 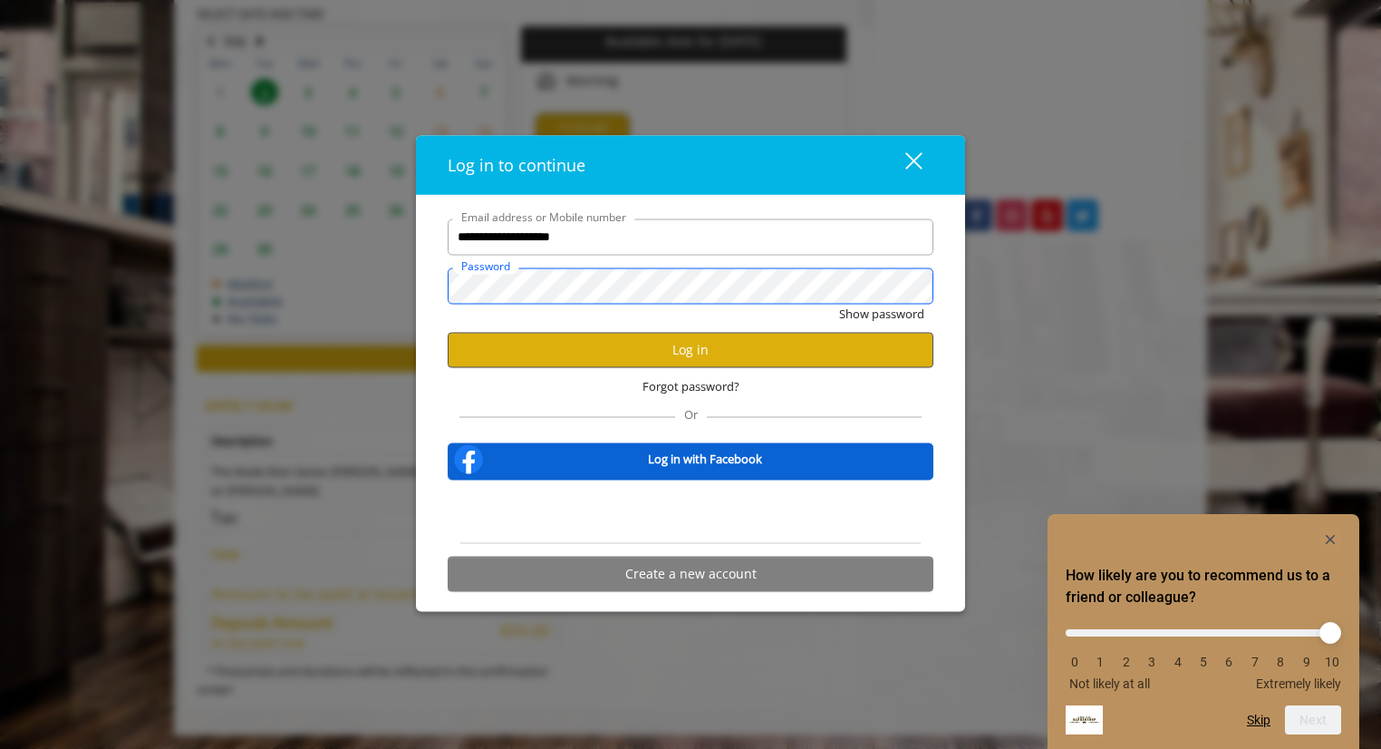 I want to click on button: Hide survey, so click(x=1331, y=539).